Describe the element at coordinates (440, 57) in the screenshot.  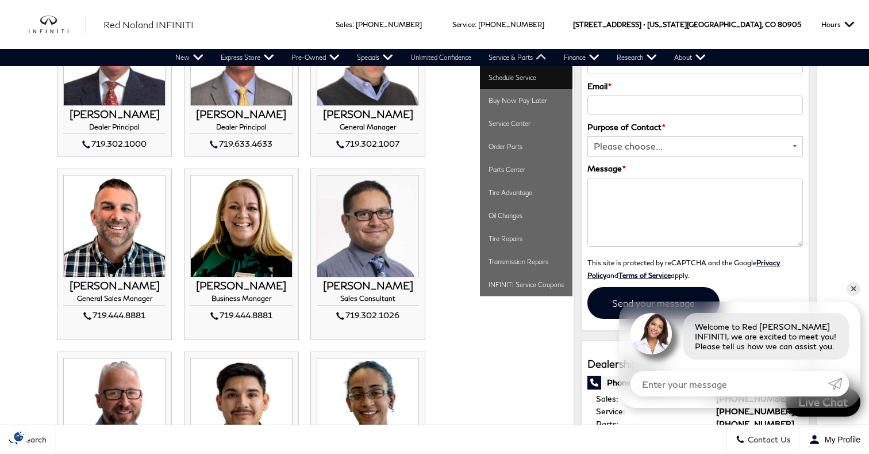
I see `nav: Main Navigation` at that location.